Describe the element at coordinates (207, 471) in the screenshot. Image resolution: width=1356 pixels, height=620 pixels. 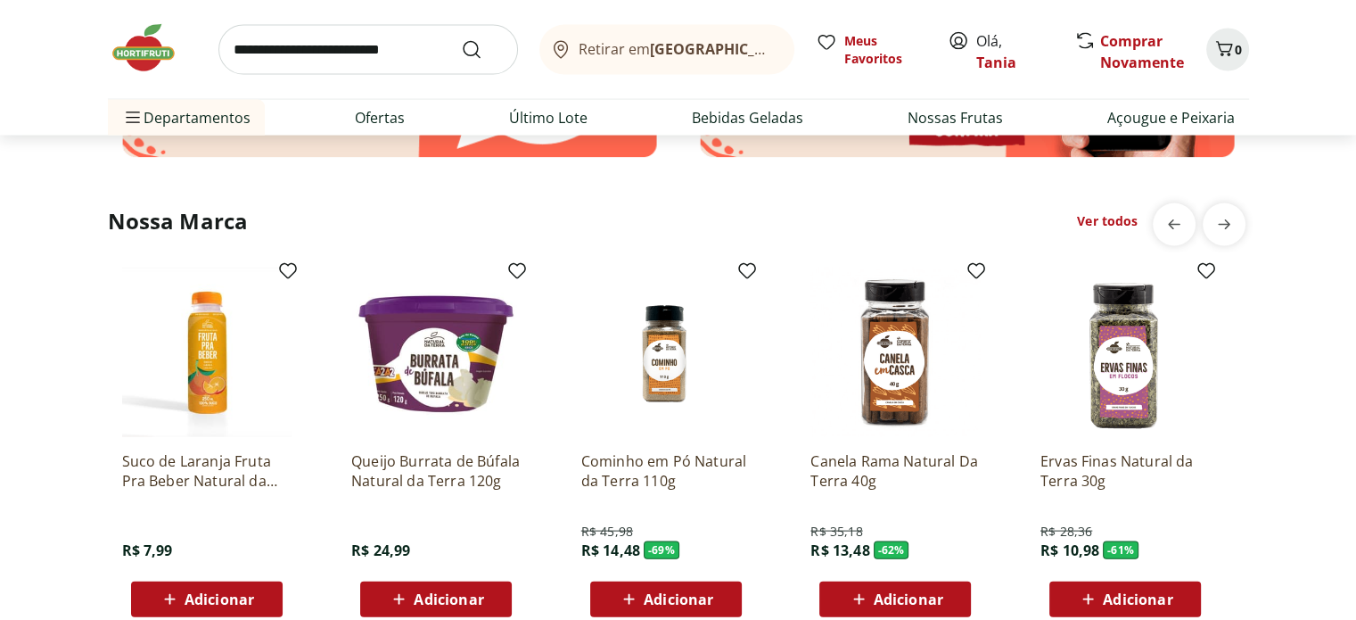
I see `a: Suco de Laranja Fruta Pra Beber Natural da Terra 250ml` at that location.